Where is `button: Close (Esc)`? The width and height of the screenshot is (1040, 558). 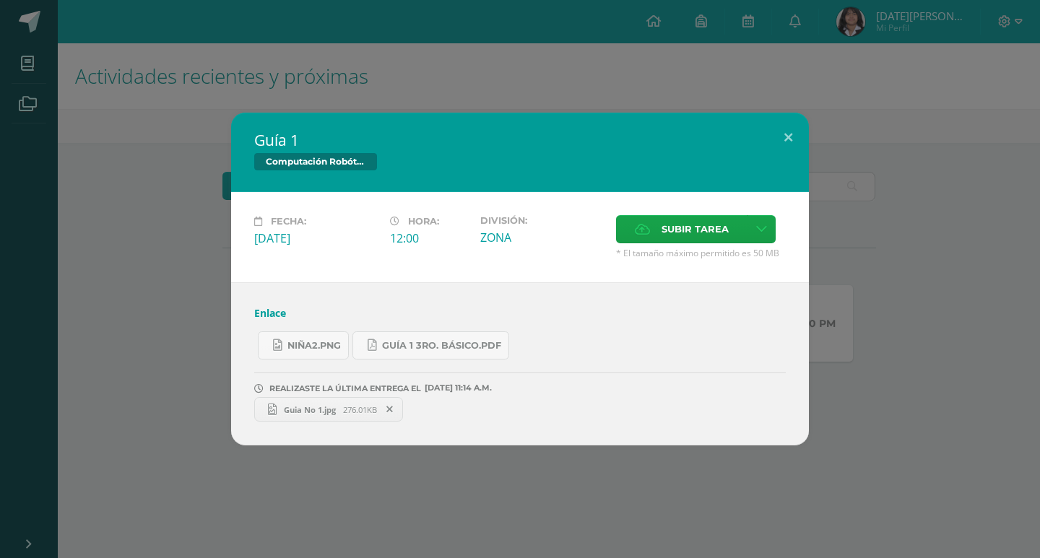 button: Close (Esc) is located at coordinates (788, 137).